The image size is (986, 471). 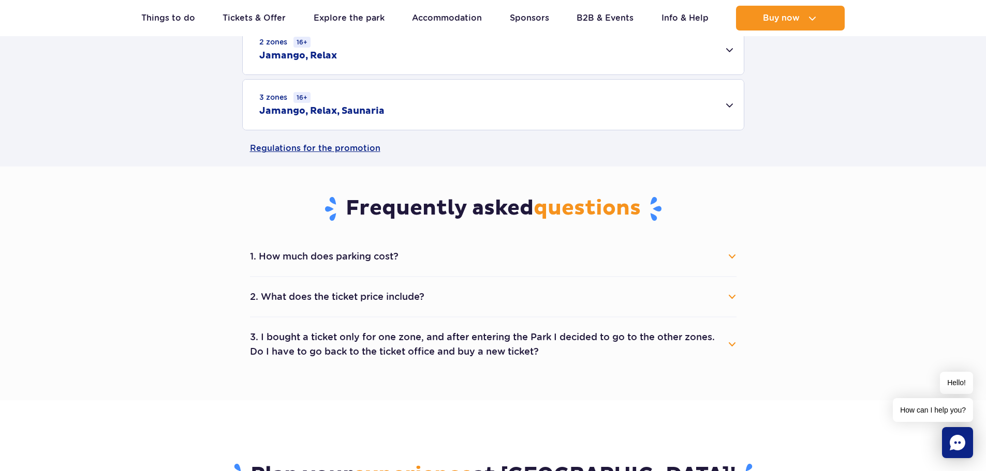 What do you see at coordinates (285, 42) in the screenshot?
I see `small: 2 zones` at bounding box center [285, 42].